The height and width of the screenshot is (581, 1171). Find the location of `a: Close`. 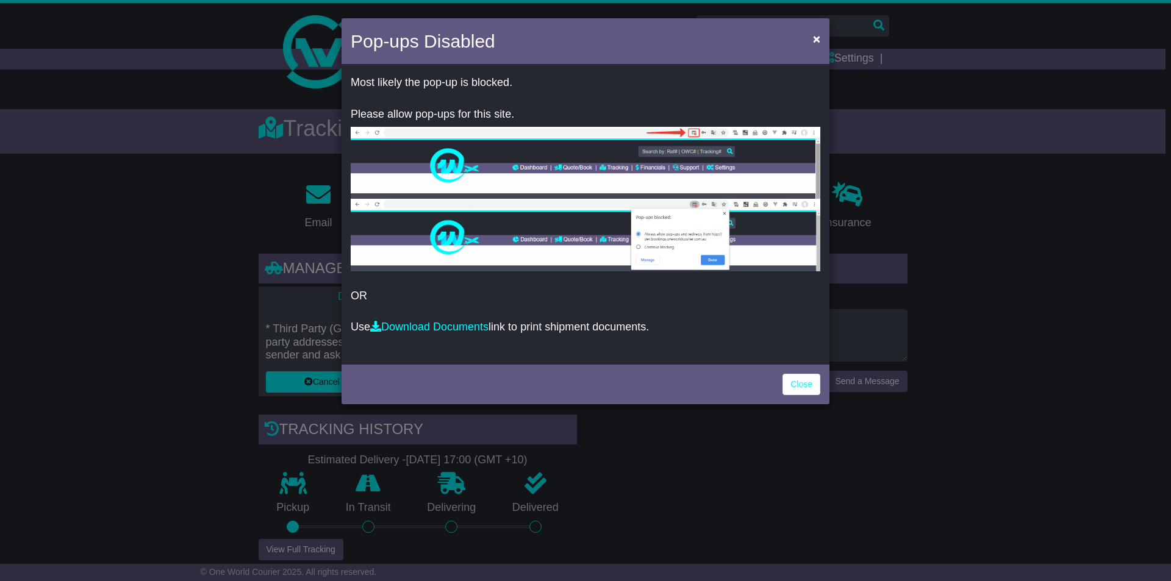

a: Close is located at coordinates (801, 384).